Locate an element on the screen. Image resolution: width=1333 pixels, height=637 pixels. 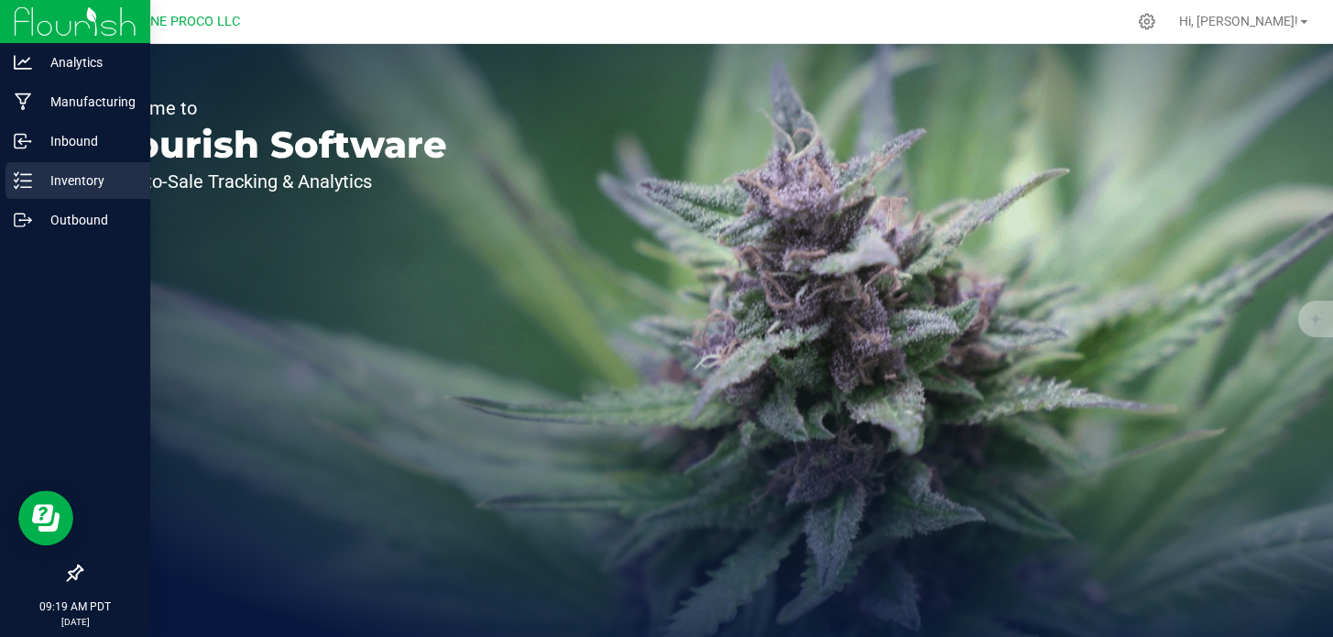
p: Inbound is located at coordinates (87, 141).